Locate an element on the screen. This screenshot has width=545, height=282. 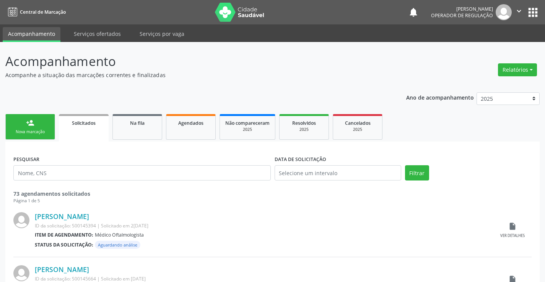
span: Na fila is located at coordinates (137, 123).